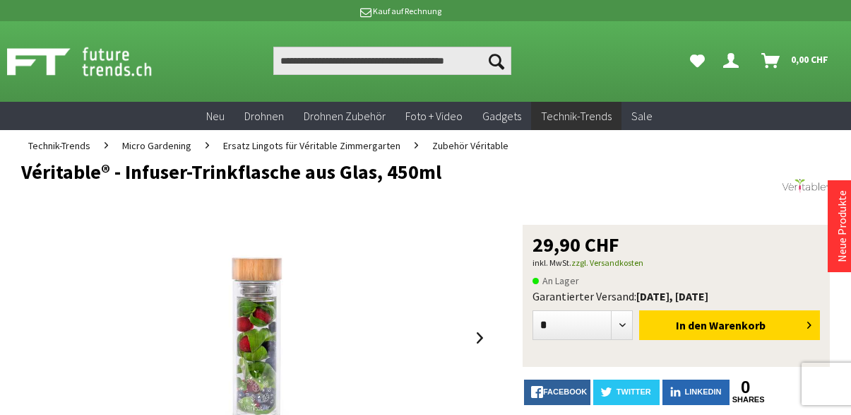 This screenshot has height=415, width=851. What do you see at coordinates (502, 116) in the screenshot?
I see `span: Gadgets` at bounding box center [502, 116].